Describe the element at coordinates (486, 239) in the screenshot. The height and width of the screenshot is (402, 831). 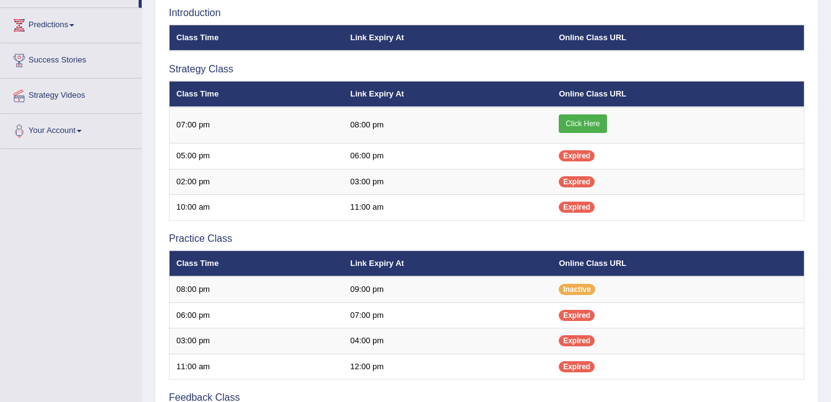
I see `h3: Practice Class` at that location.